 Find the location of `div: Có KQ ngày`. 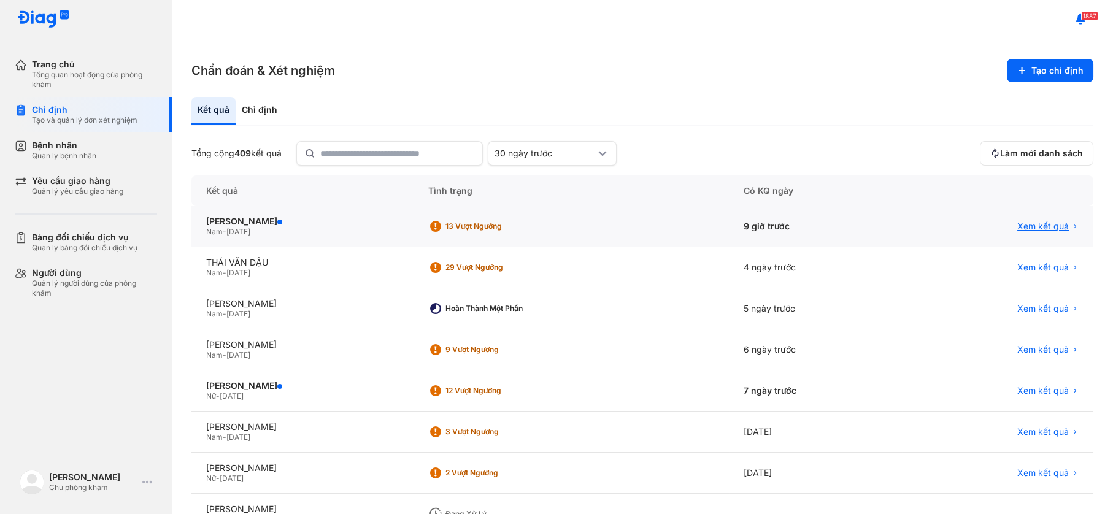

div: Có KQ ngày is located at coordinates (815, 191).